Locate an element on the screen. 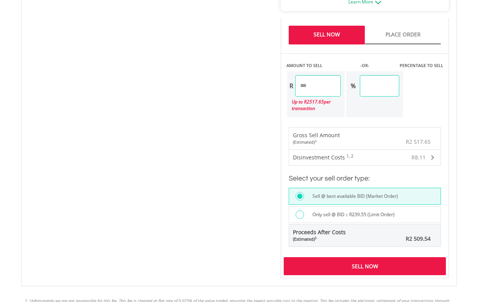 The height and width of the screenshot is (302, 478). span: Disinvestment Costs is located at coordinates (319, 157).